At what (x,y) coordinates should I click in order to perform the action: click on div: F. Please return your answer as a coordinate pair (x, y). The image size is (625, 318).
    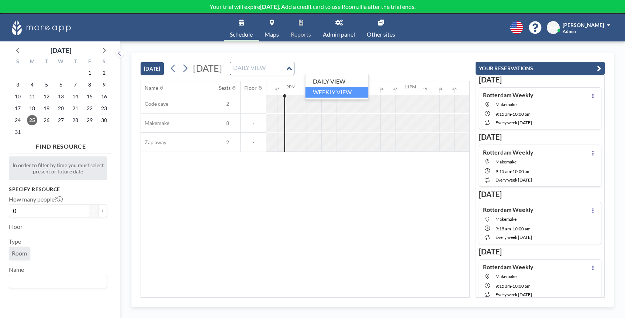
    Looking at the image, I should click on (89, 62).